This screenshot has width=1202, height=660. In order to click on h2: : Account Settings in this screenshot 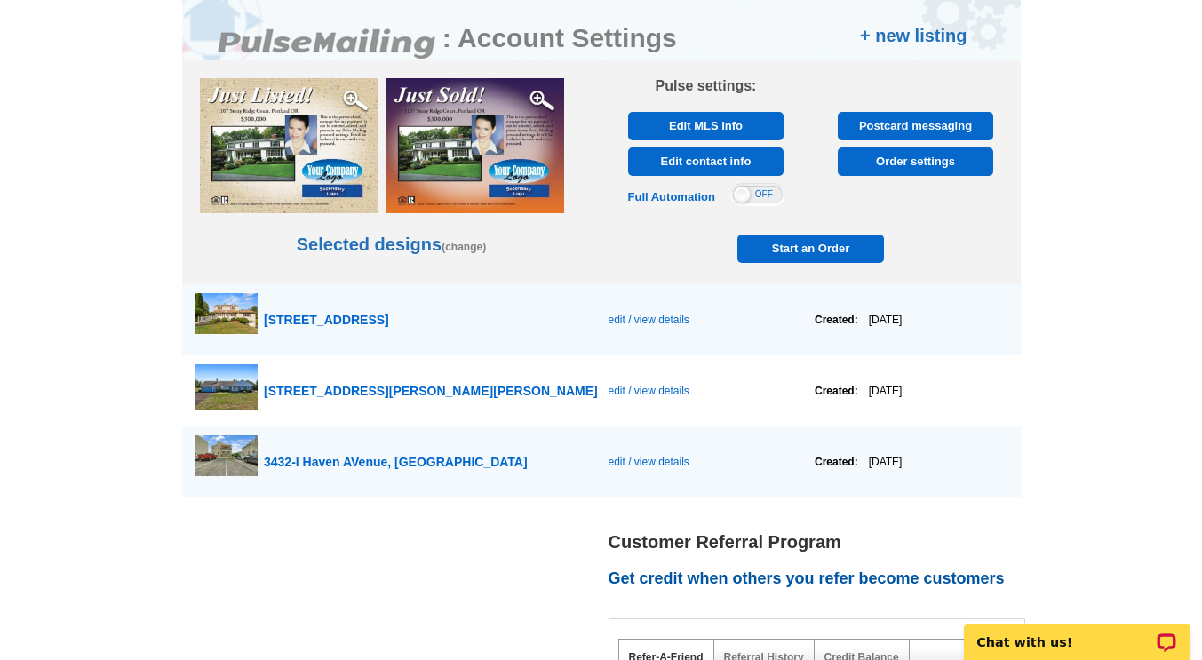, I will do `click(560, 38)`.